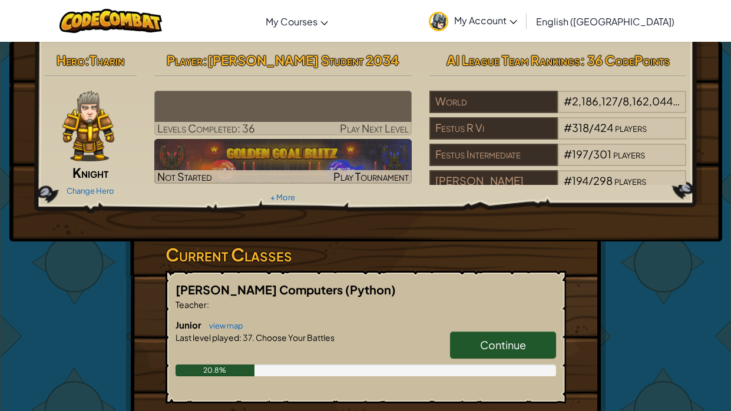 The width and height of the screenshot is (731, 411). Describe the element at coordinates (603, 180) in the screenshot. I see `span: 298` at that location.